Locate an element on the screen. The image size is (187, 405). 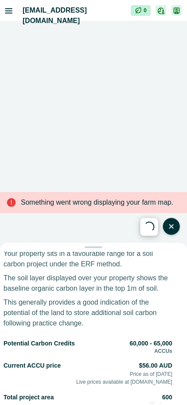
p: Total project area is located at coordinates (29, 397).